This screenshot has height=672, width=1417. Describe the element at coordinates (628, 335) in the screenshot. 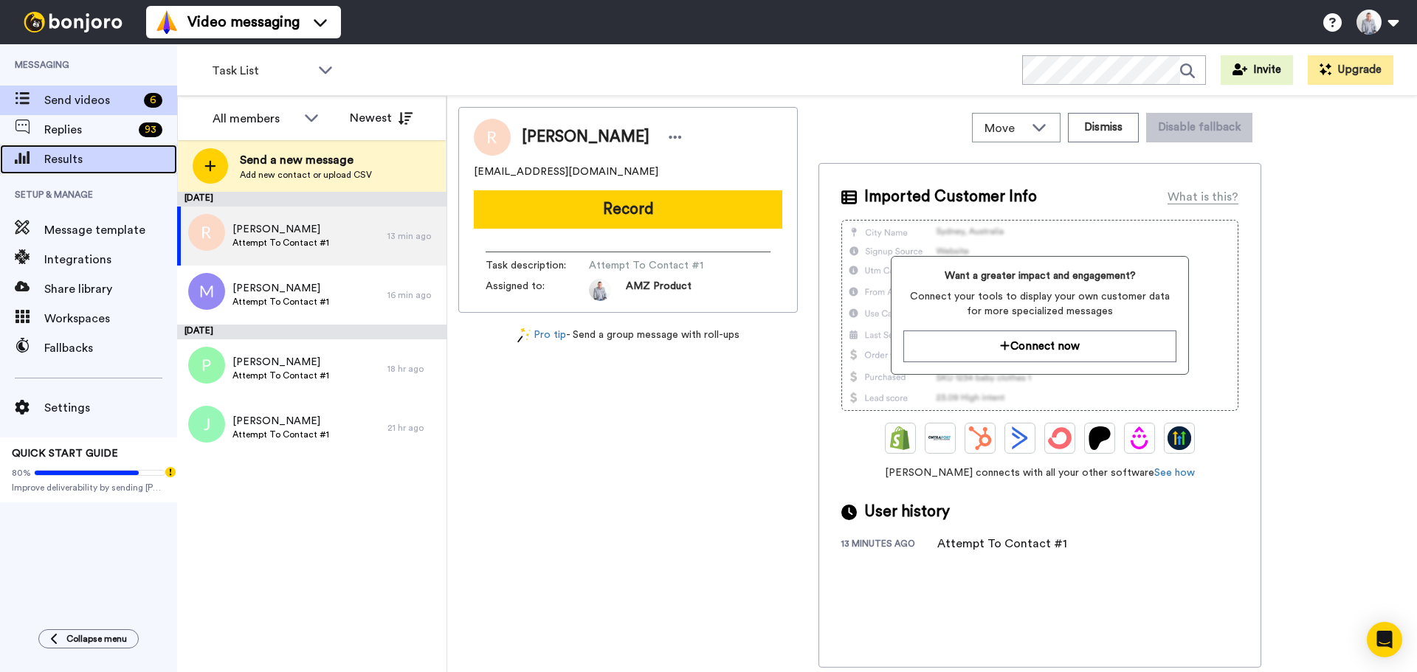

I see `div: - Send a group message with roll-ups` at that location.